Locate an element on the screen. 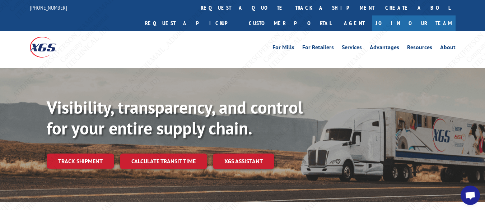  a: Request a pickup is located at coordinates (192, 23).